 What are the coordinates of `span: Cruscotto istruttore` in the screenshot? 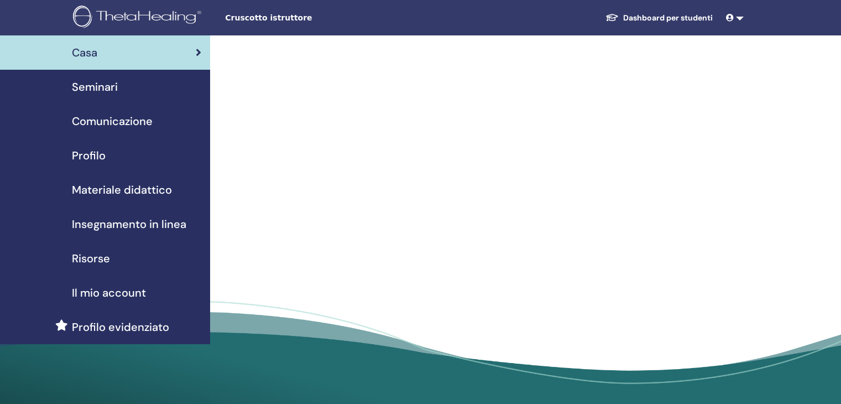 It's located at (308, 18).